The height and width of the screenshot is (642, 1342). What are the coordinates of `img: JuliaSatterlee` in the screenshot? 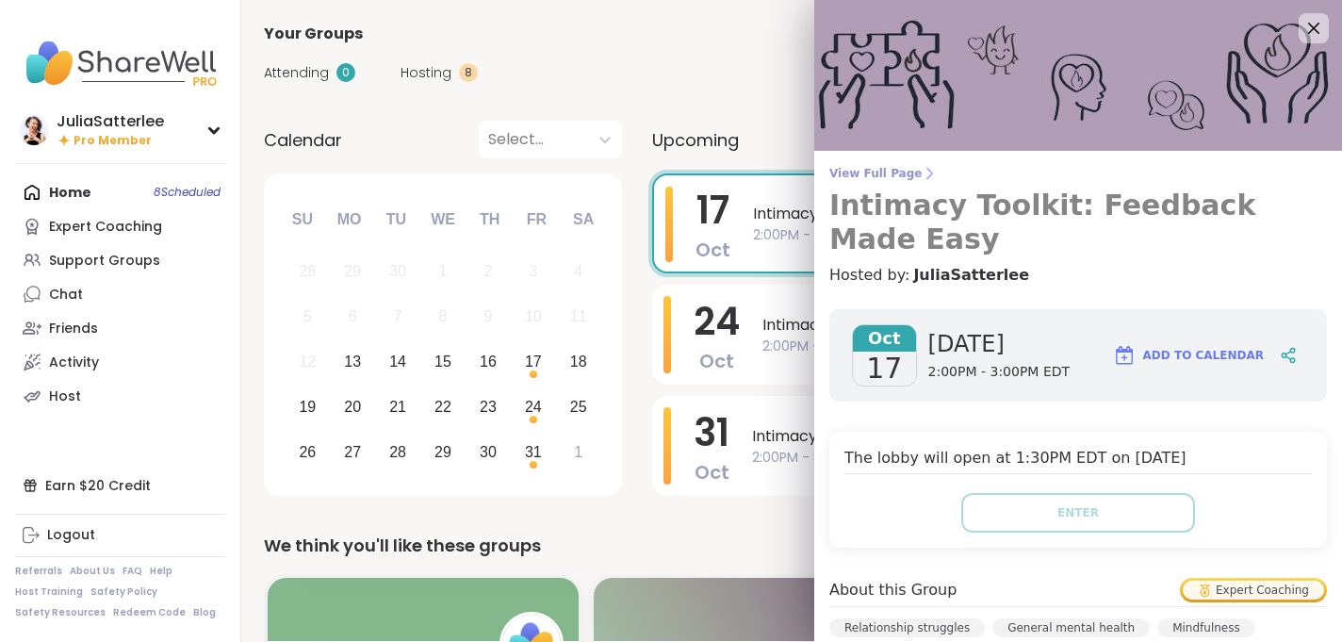 It's located at (34, 130).